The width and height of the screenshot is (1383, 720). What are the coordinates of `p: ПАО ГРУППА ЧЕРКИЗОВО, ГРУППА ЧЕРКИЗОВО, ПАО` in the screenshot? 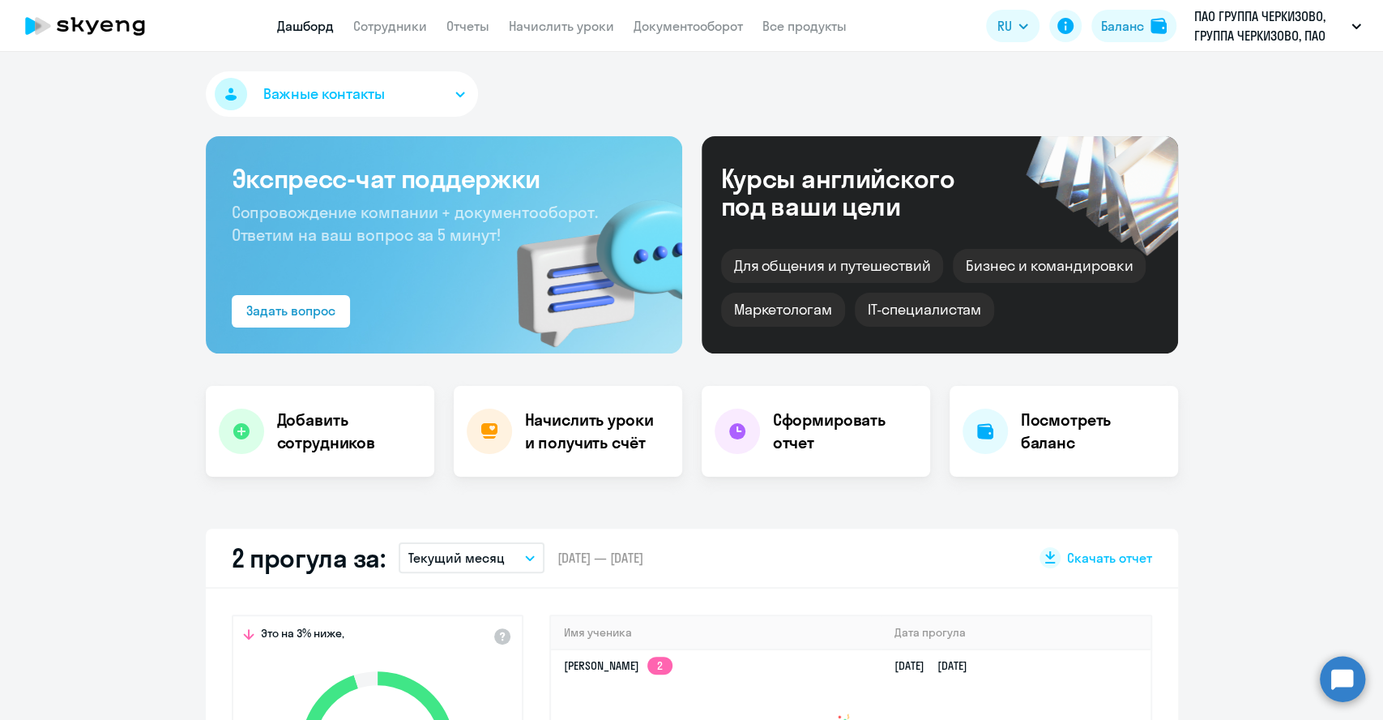 It's located at (1270, 26).